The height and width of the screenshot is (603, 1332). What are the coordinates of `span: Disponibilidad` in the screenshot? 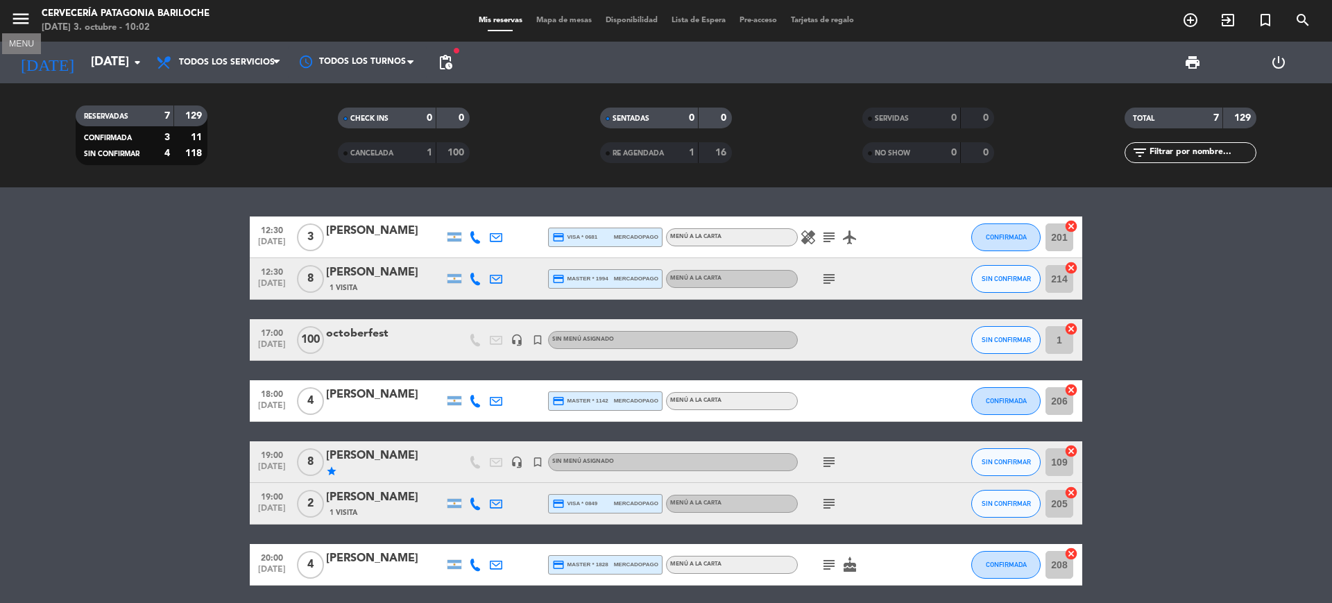 It's located at (631, 20).